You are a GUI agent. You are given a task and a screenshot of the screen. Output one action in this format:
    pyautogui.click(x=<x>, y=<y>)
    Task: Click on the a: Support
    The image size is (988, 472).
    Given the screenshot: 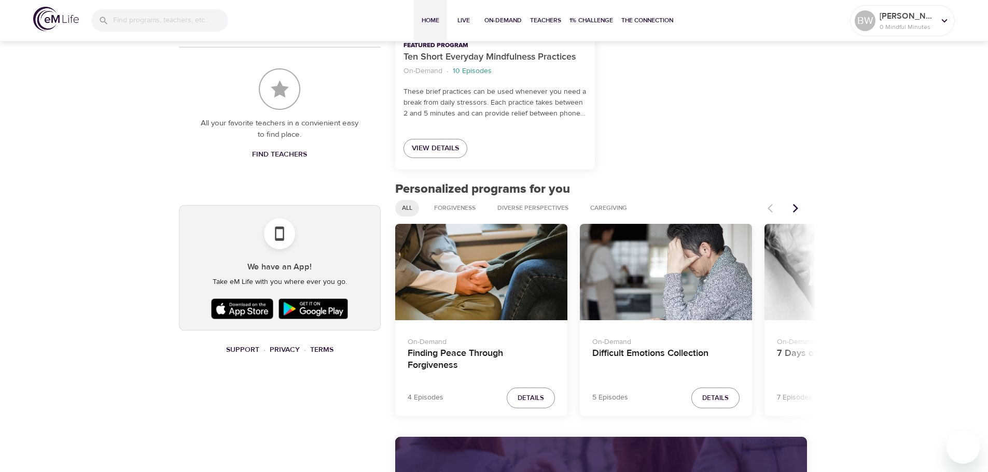 What is the action you would take?
    pyautogui.click(x=243, y=350)
    